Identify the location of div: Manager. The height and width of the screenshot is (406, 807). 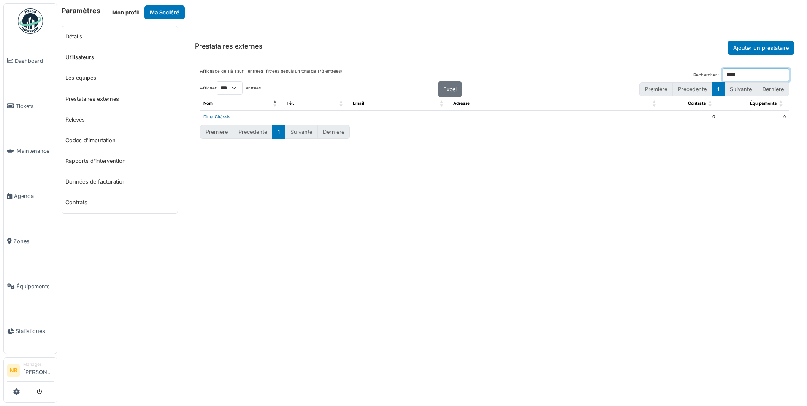
(38, 364).